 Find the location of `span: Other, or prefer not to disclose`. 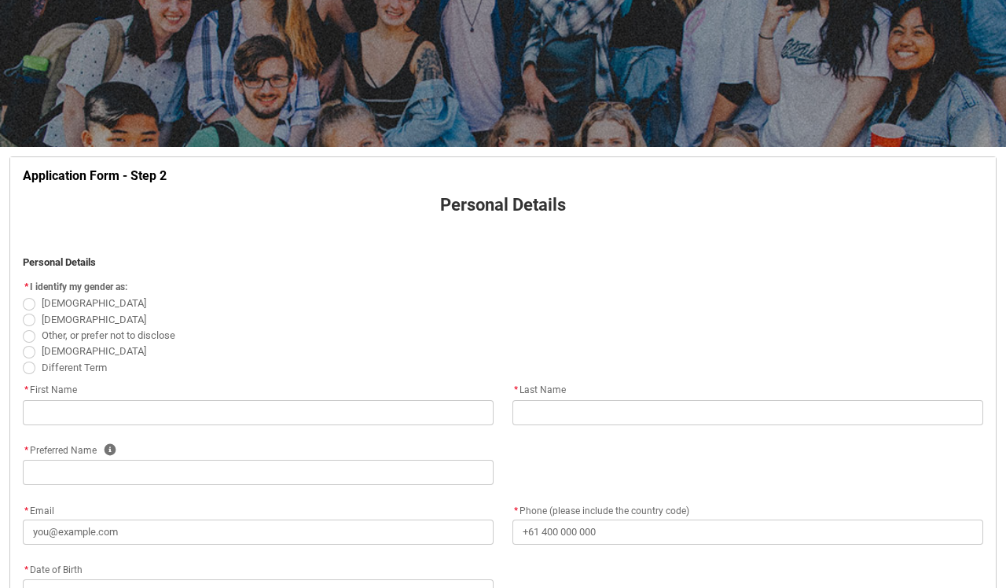

span: Other, or prefer not to disclose is located at coordinates (108, 335).